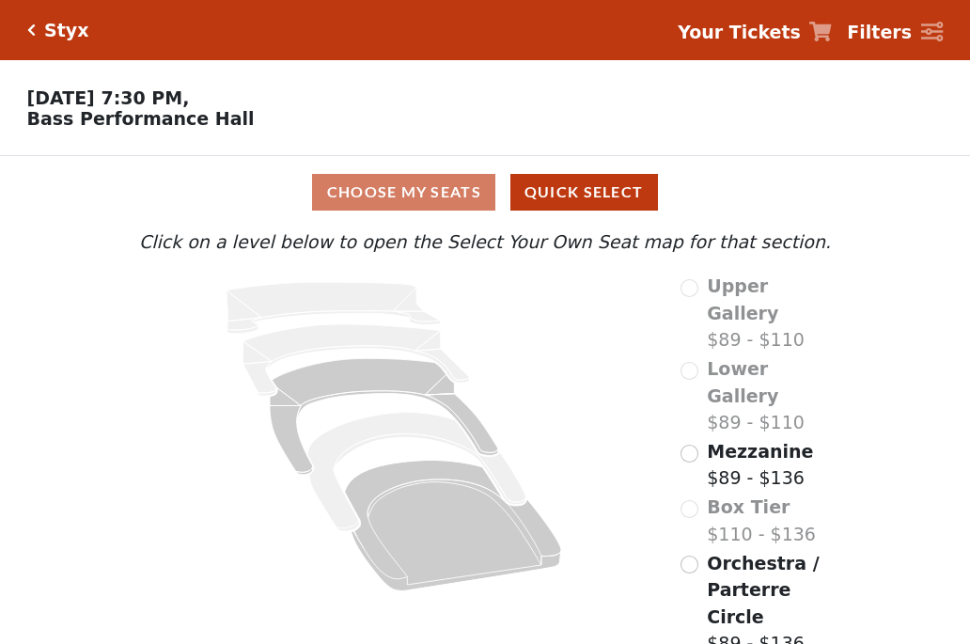 This screenshot has width=970, height=644. Describe the element at coordinates (755, 32) in the screenshot. I see `a: Your Tickets` at that location.